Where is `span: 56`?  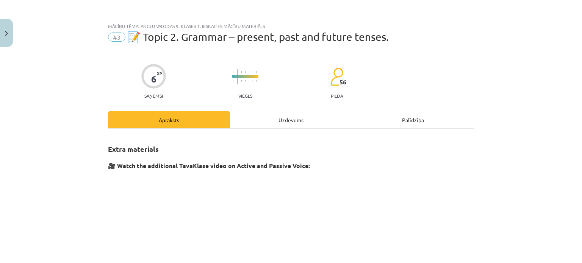
span: 56 is located at coordinates (343, 82).